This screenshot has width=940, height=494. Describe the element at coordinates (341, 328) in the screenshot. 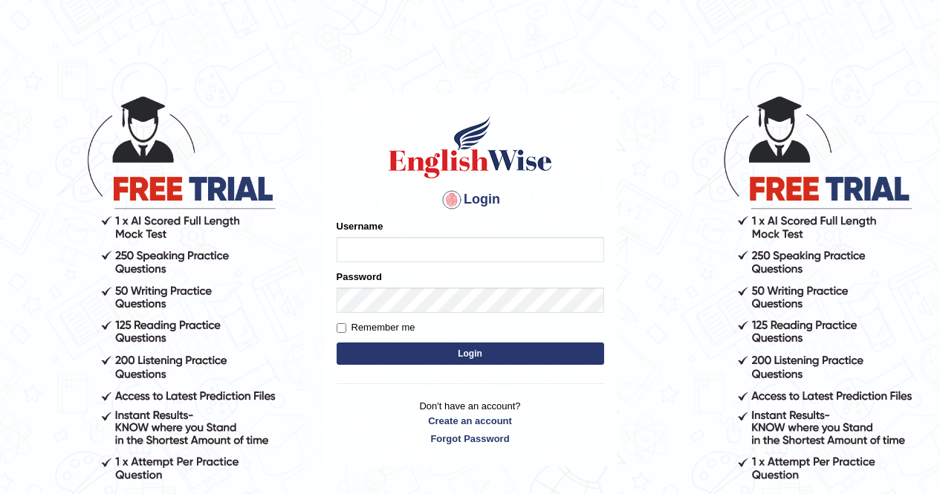

I see `input: Remember me` at that location.